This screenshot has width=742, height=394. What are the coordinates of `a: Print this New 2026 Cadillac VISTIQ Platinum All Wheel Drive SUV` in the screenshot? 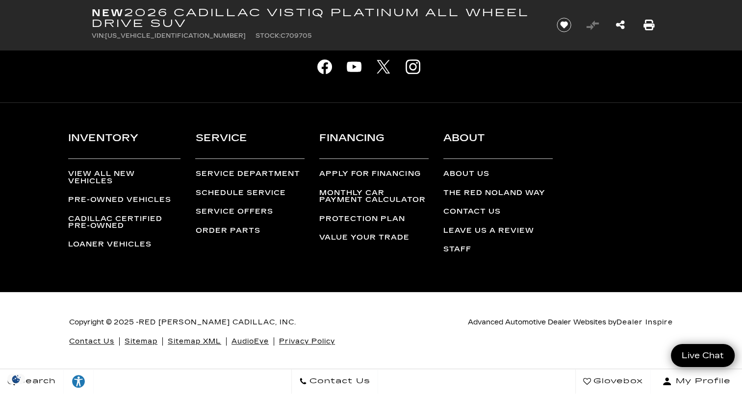 It's located at (648, 25).